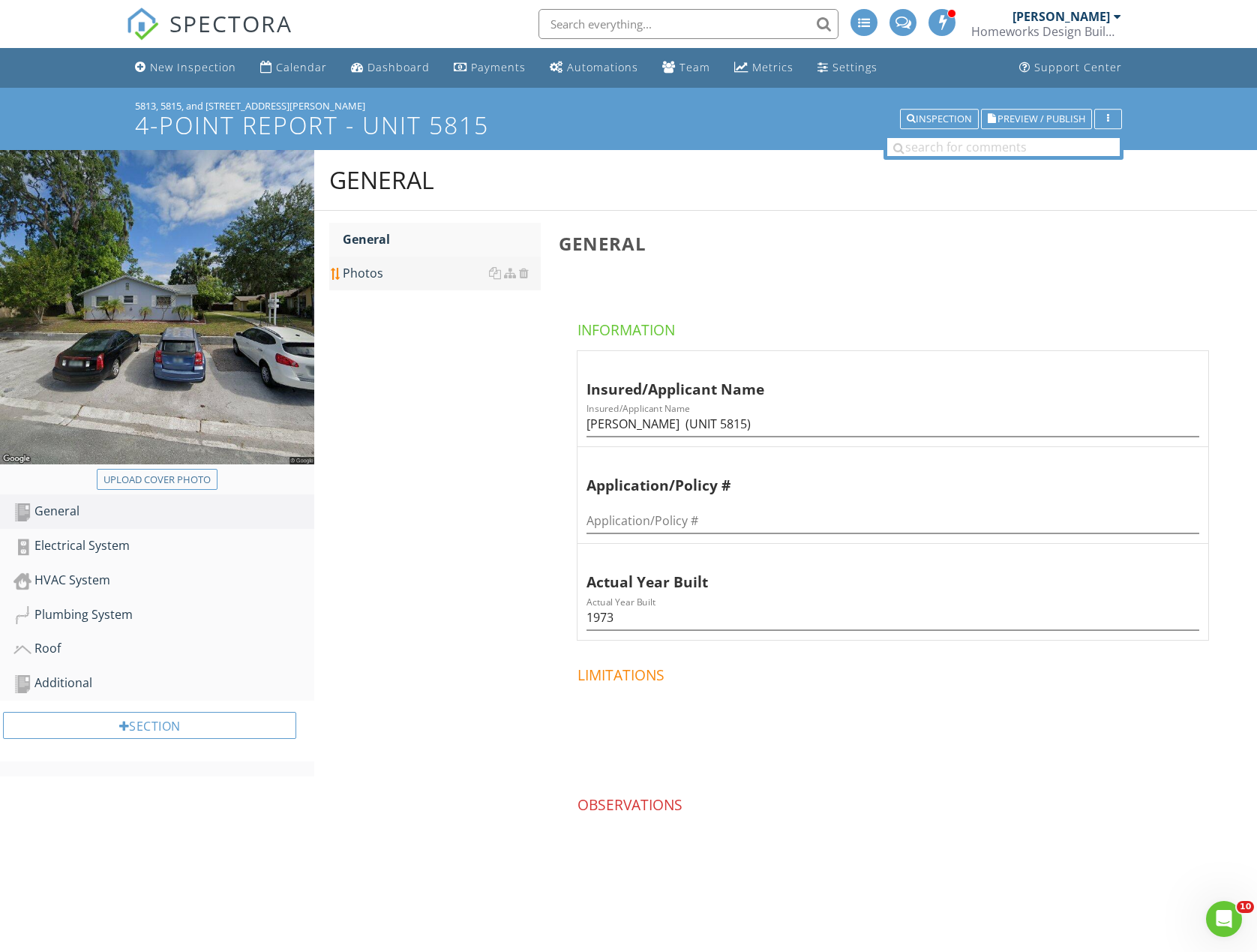 This screenshot has width=1257, height=952. Describe the element at coordinates (878, 572) in the screenshot. I see `div: Actual Year Built` at that location.